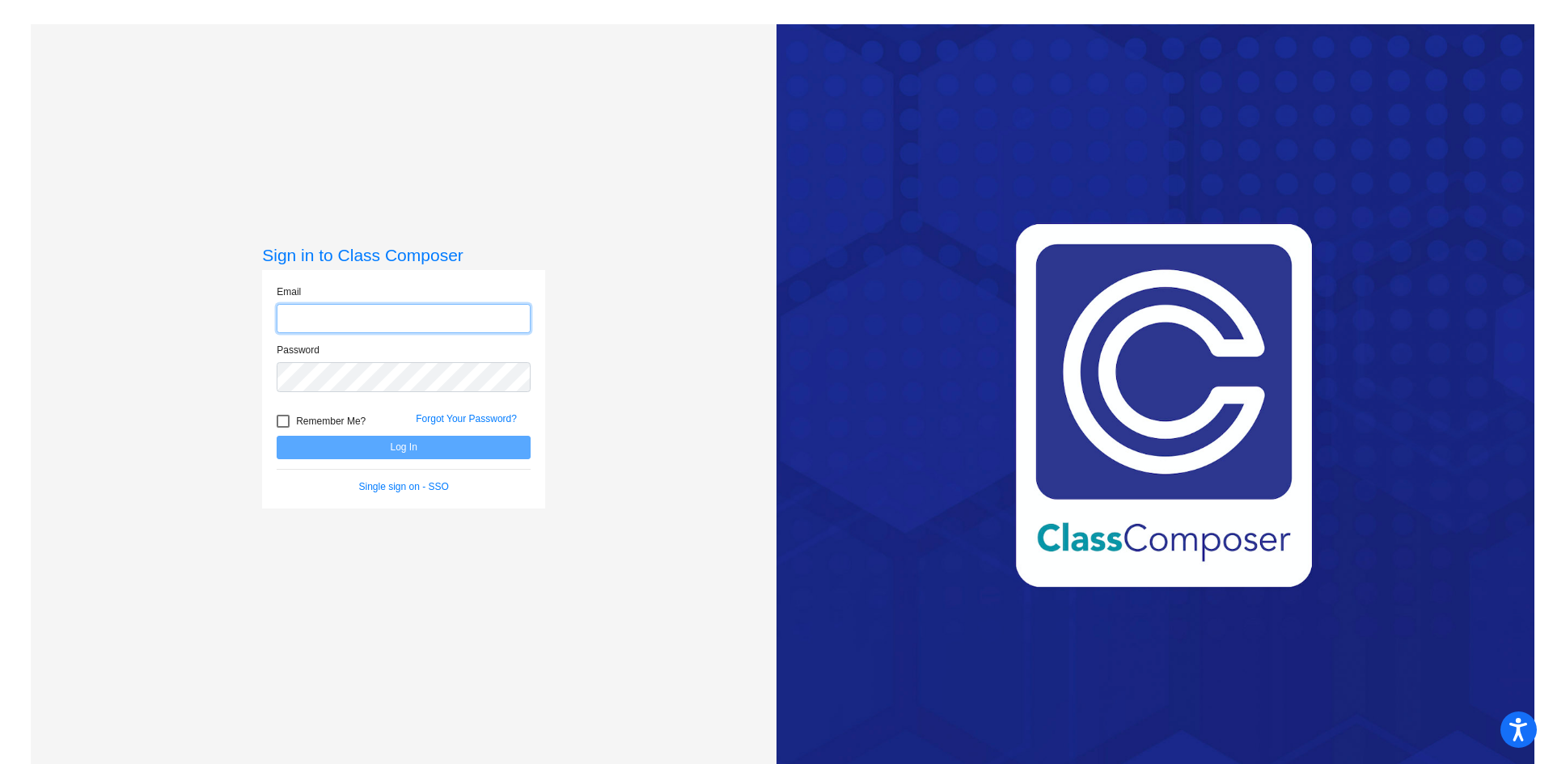  What do you see at coordinates (331, 421) in the screenshot?
I see `span: Remember Me?` at bounding box center [331, 421].